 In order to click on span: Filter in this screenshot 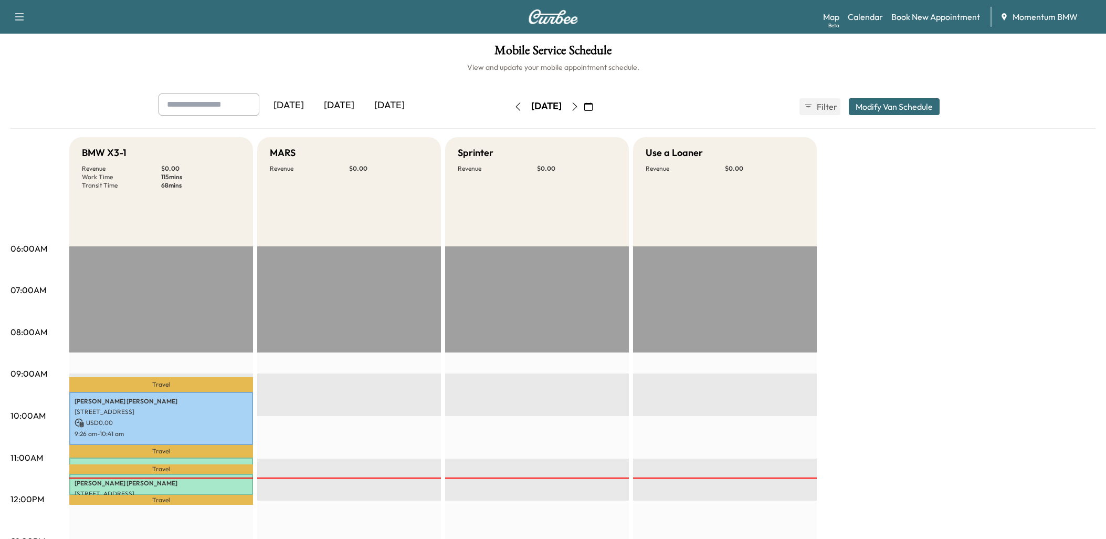, I will do `click(826, 107)`.